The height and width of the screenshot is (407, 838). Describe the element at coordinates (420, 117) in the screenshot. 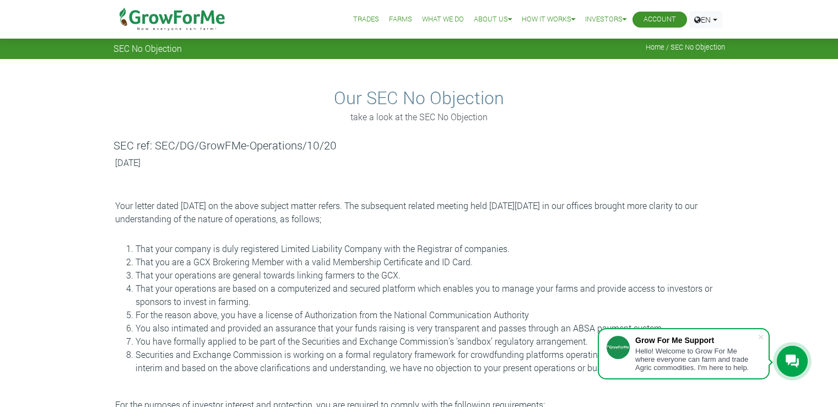

I see `p: take a look at the SEC No Objection` at that location.